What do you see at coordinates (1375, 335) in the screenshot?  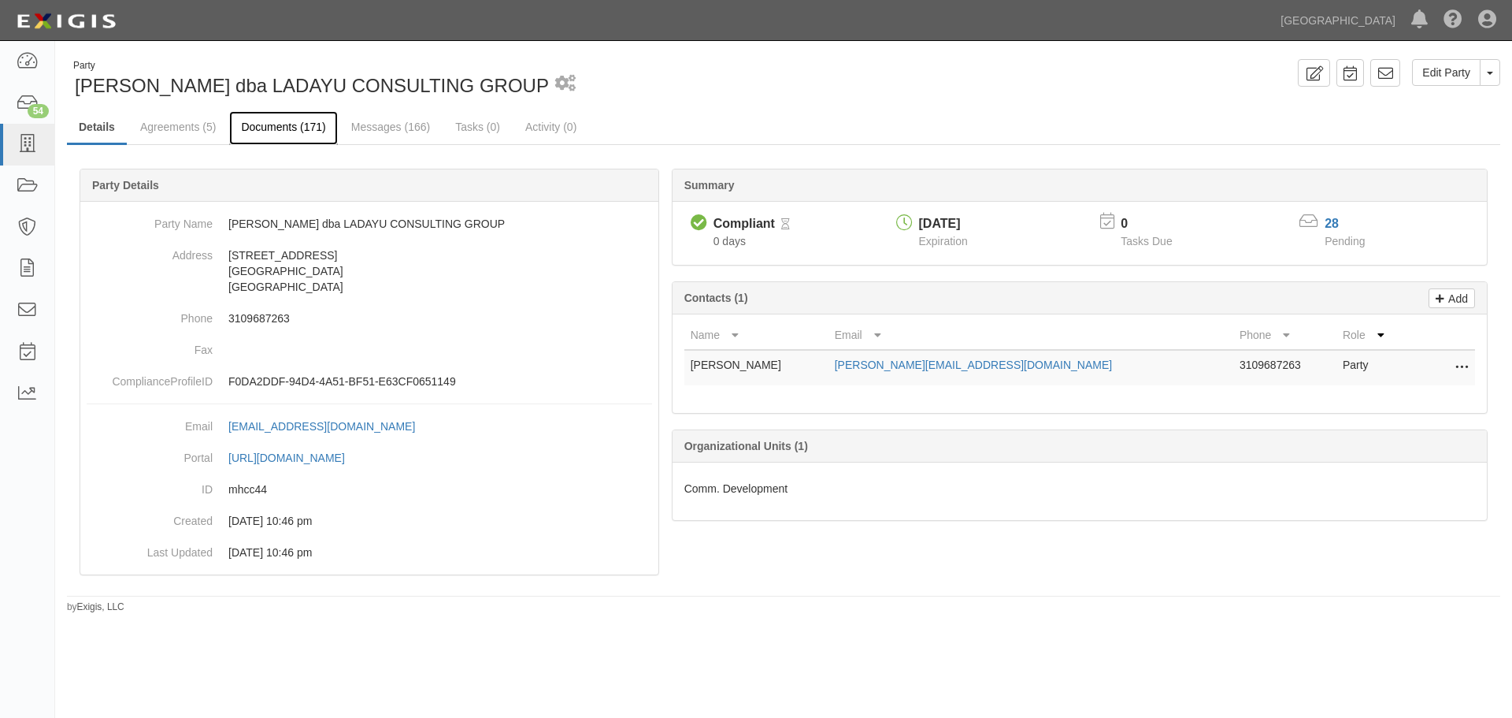 I see `th: Role` at bounding box center [1375, 335].